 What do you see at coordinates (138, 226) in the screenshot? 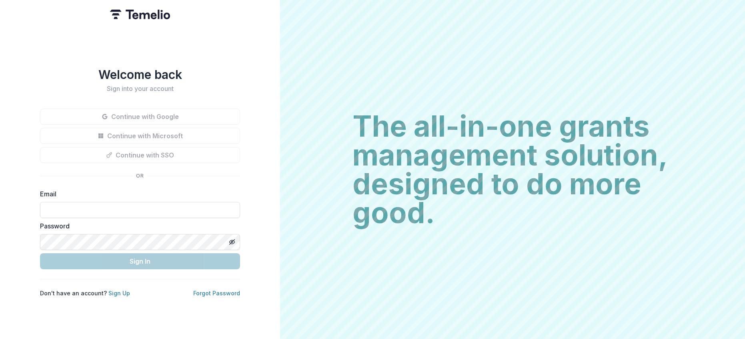
I see `label: Password` at bounding box center [138, 226].